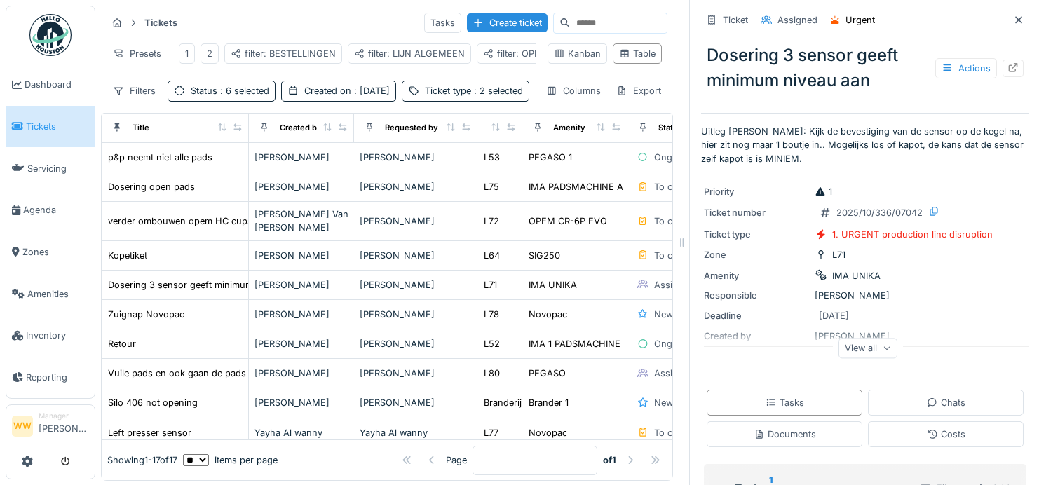  I want to click on strong: Tickets, so click(161, 22).